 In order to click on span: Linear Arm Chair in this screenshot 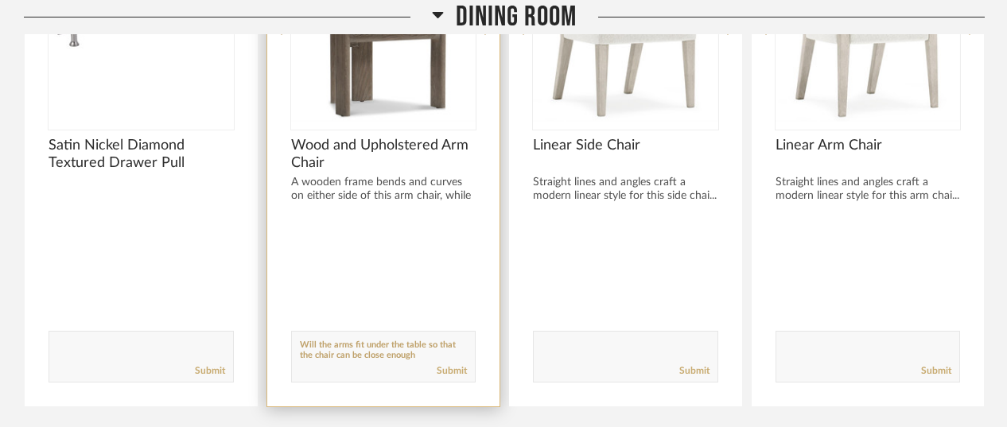, I will do `click(868, 146)`.